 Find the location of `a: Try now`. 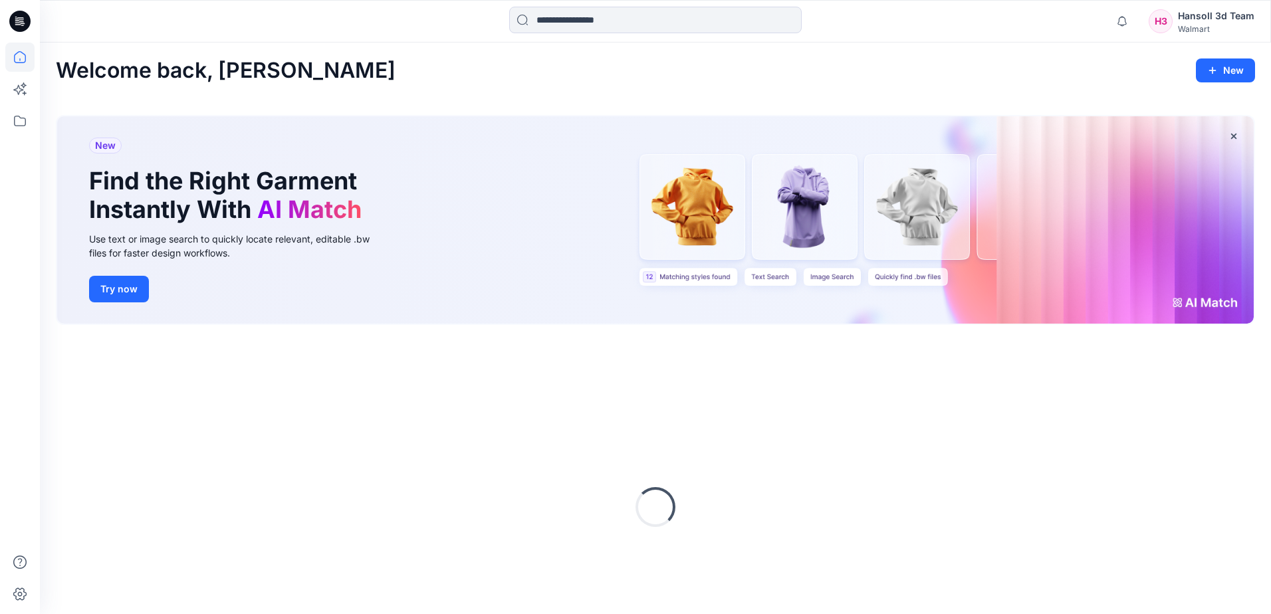

a: Try now is located at coordinates (119, 289).